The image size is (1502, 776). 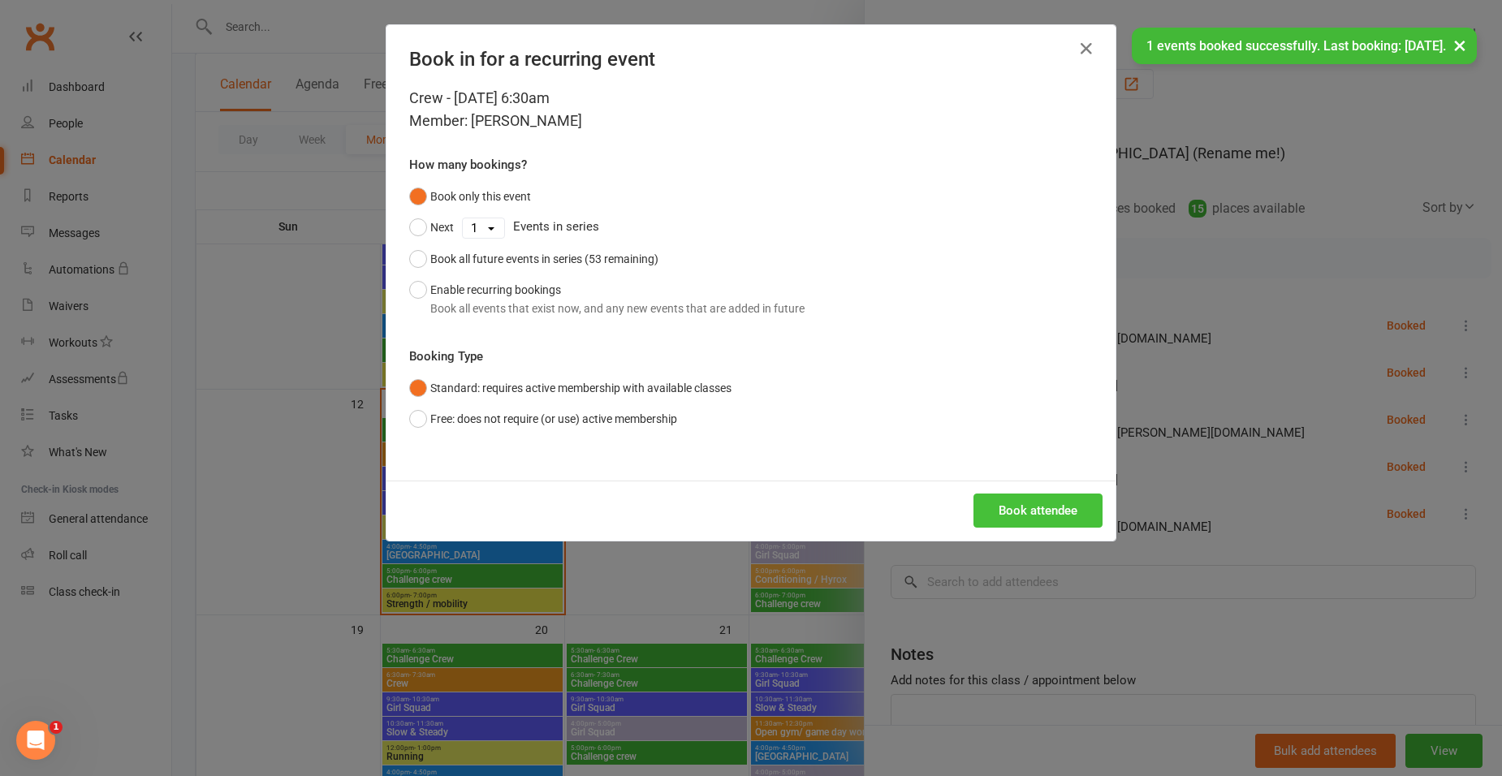 I want to click on div: Events in series, so click(x=751, y=227).